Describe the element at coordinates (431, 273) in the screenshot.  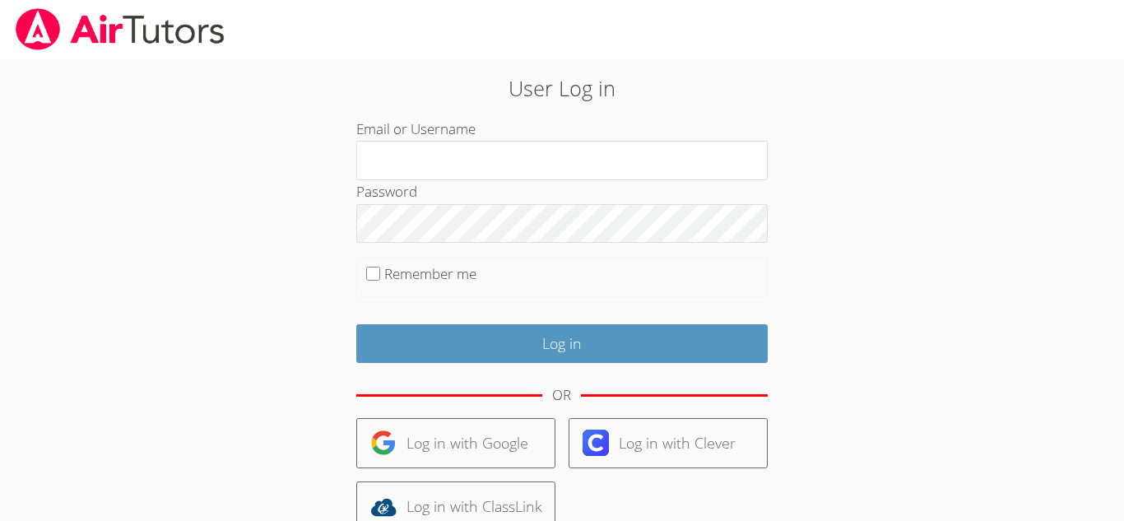
I see `label: Remember me` at that location.